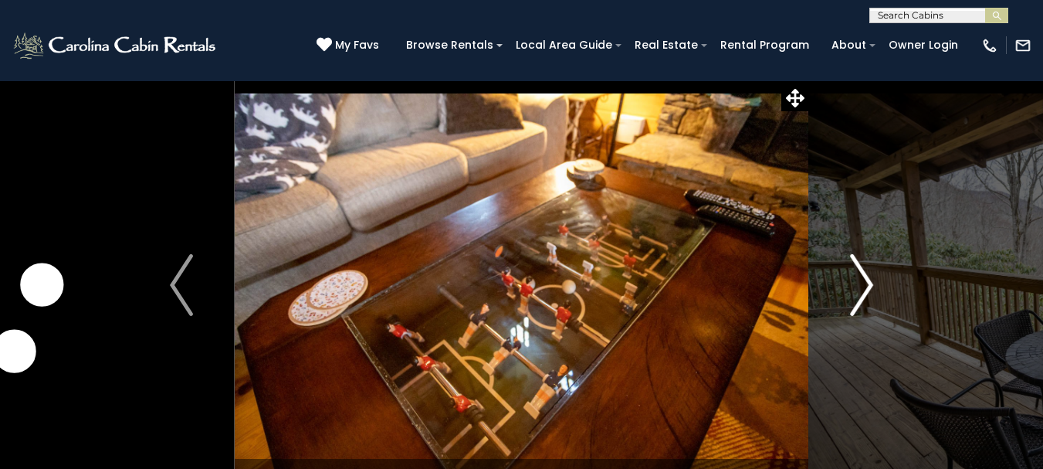  I want to click on img: mail-regular-white.png, so click(1023, 46).